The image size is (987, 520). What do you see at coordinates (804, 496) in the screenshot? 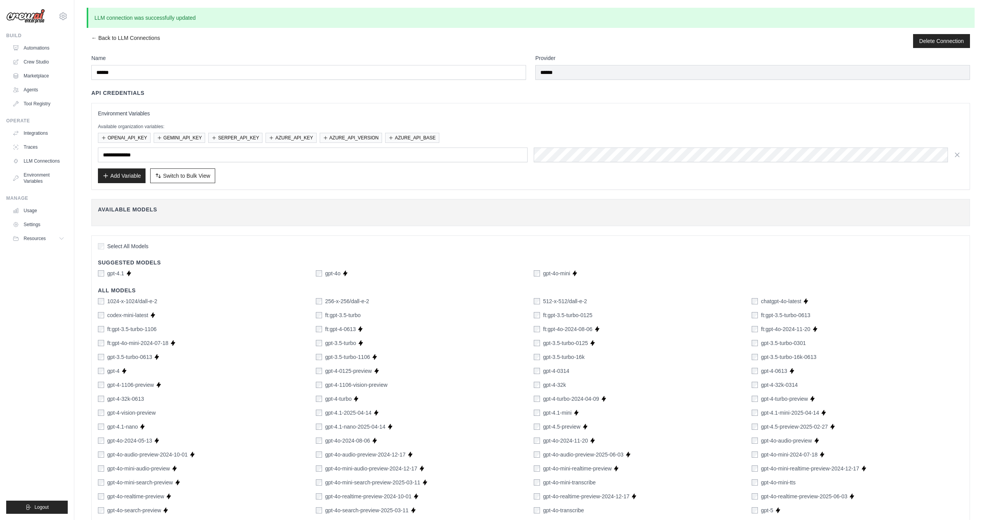
I see `label: gpt-4o-realtime-preview-2025-06-03` at bounding box center [804, 496].